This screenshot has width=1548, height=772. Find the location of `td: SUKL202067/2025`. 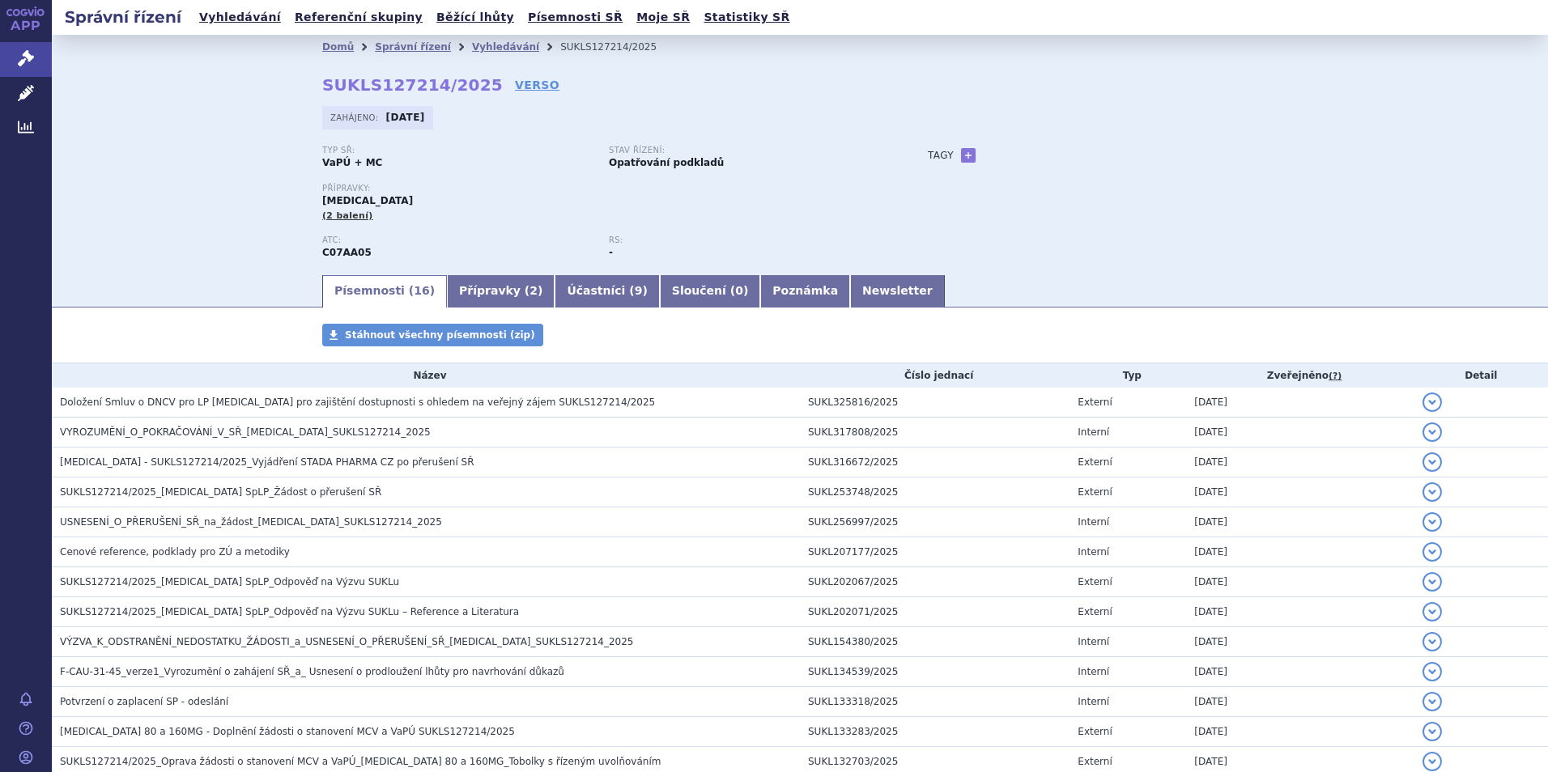

td: SUKL202067/2025 is located at coordinates (934, 582).